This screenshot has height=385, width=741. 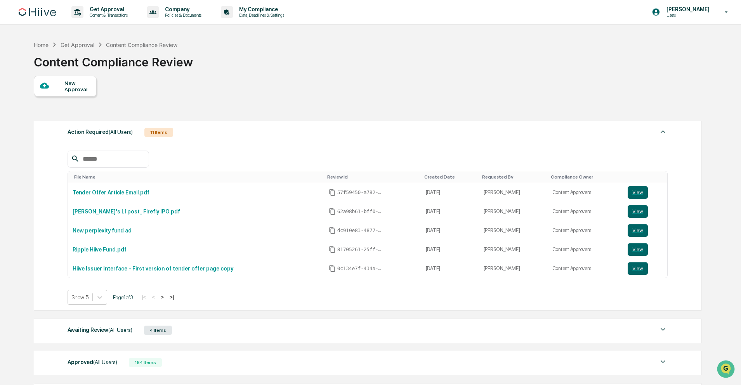 What do you see at coordinates (182, 15) in the screenshot?
I see `p: Policies & Documents` at bounding box center [182, 15].